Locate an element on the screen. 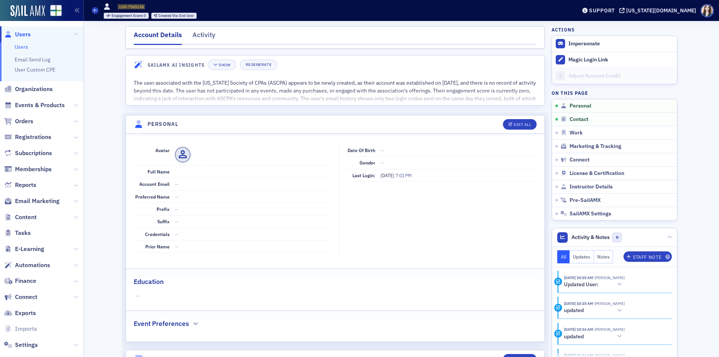 This screenshot has width=719, height=357. span: Users is located at coordinates (23, 34).